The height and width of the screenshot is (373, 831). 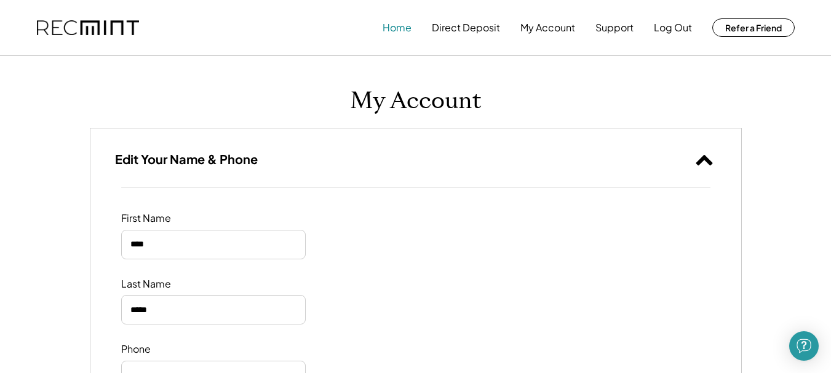 What do you see at coordinates (804, 346) in the screenshot?
I see `div: Open Intercom Messenger` at bounding box center [804, 346].